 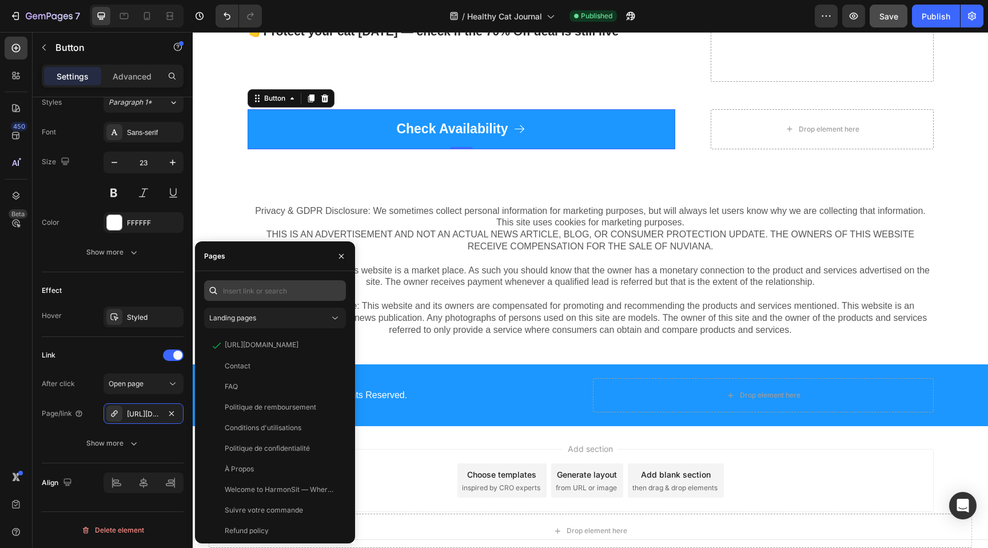 What do you see at coordinates (51, 102) in the screenshot?
I see `div: Styles` at bounding box center [51, 102].